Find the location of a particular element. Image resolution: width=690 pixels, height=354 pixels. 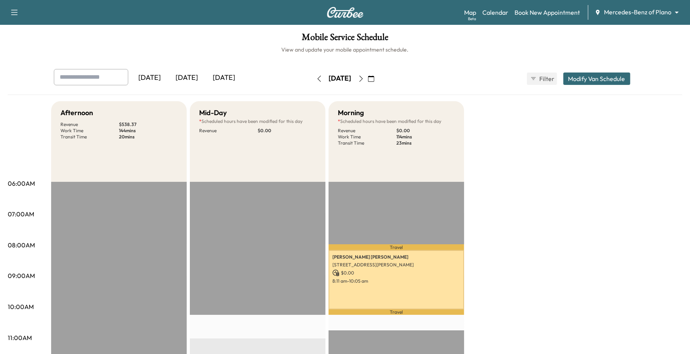

span: Mercedes-Benz of Plano is located at coordinates (638, 12).